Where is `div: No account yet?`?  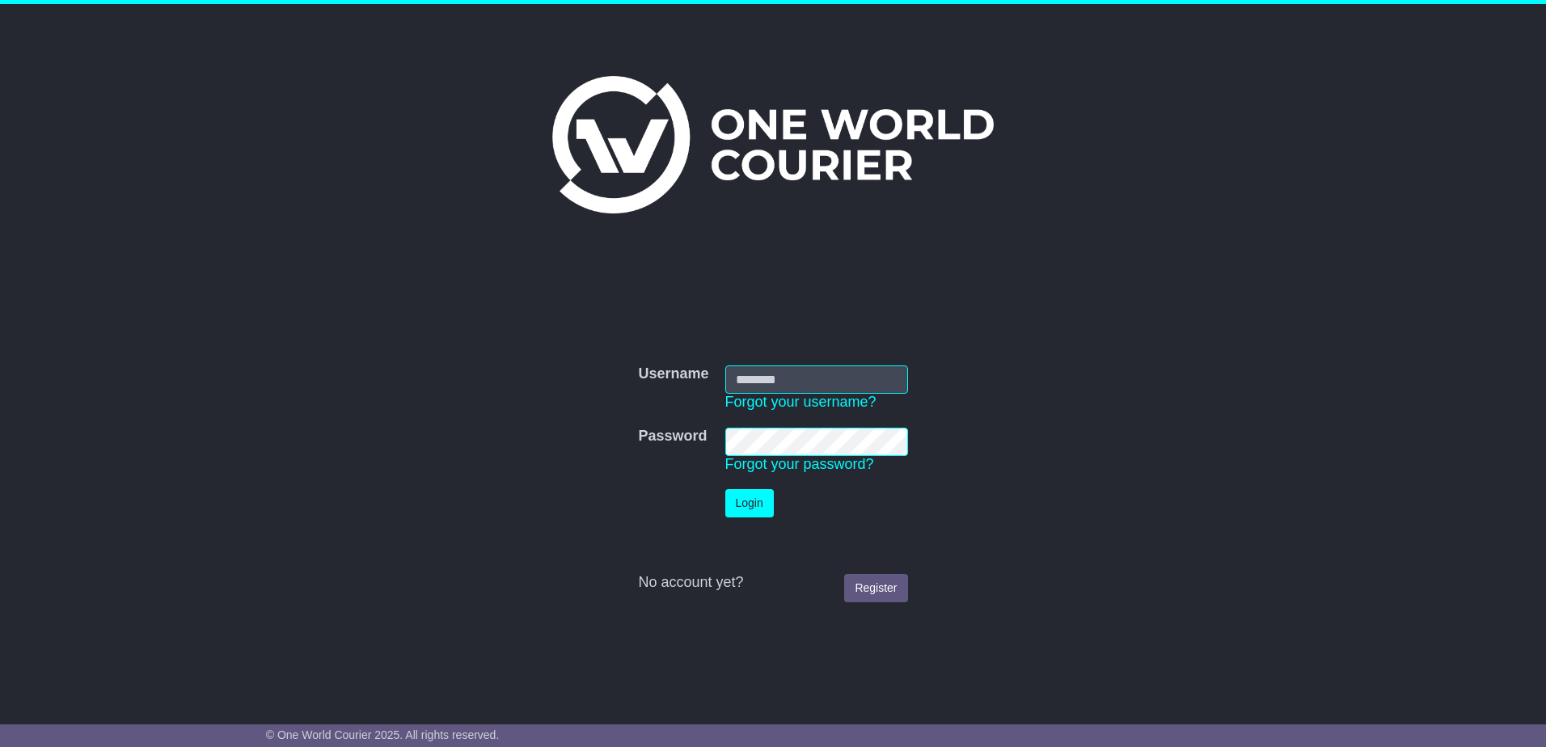 div: No account yet? is located at coordinates (772, 583).